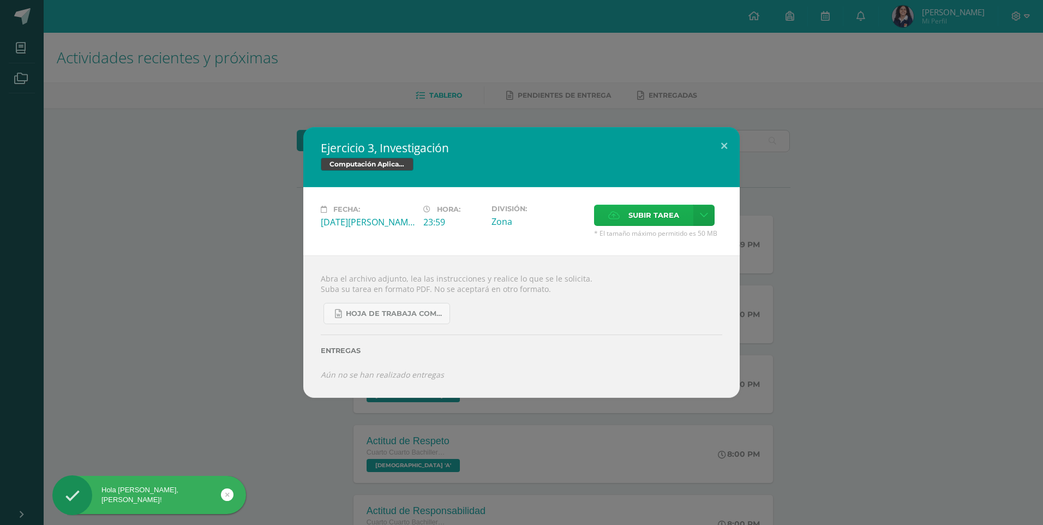 The height and width of the screenshot is (525, 1043). Describe the element at coordinates (346, 209) in the screenshot. I see `span: Fecha:` at that location.